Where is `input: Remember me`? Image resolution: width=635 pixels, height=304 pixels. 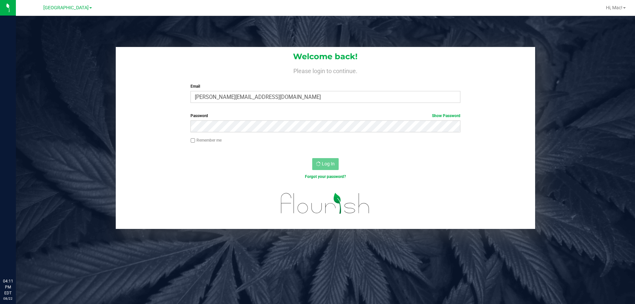 input: Remember me is located at coordinates (193, 141).